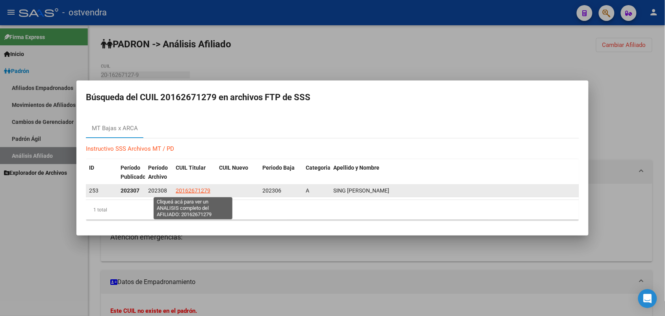 This screenshot has width=665, height=316. I want to click on datatable-header-cell: ID, so click(102, 172).